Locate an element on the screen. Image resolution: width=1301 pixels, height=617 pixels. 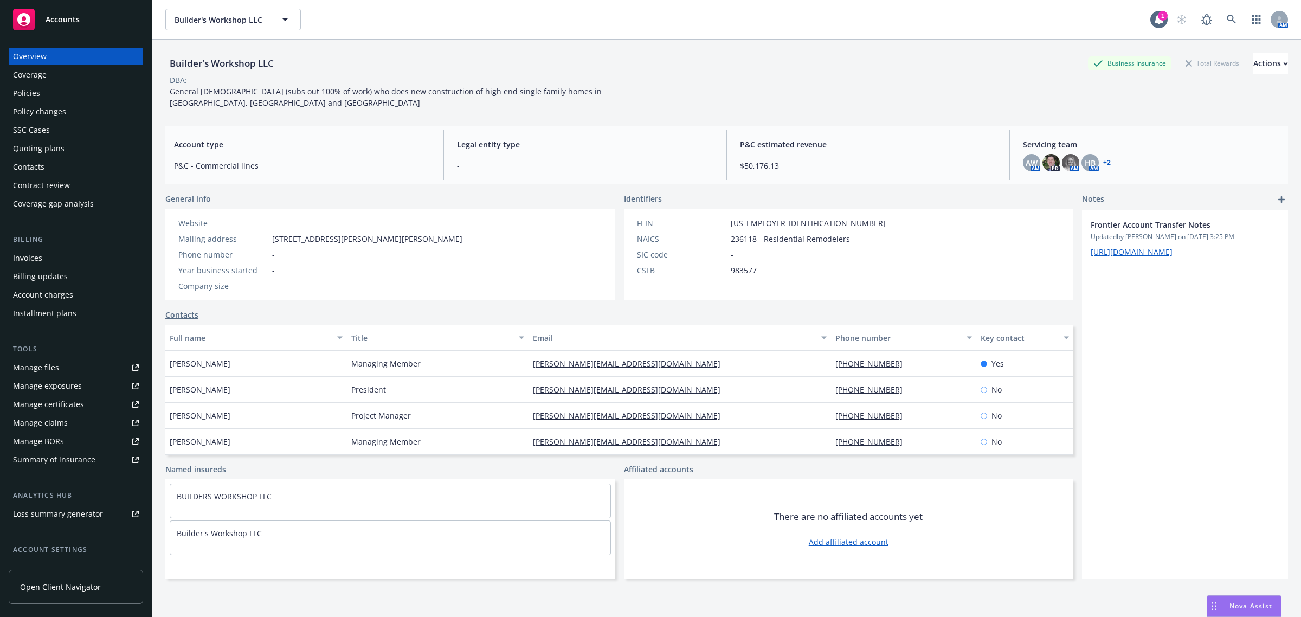
div: Contract review is located at coordinates (41, 185).